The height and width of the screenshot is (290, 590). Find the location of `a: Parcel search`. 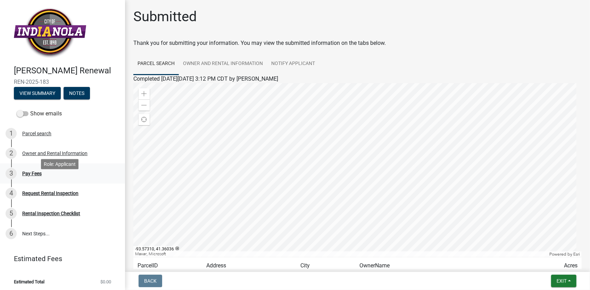

a: Parcel search is located at coordinates (156, 64).